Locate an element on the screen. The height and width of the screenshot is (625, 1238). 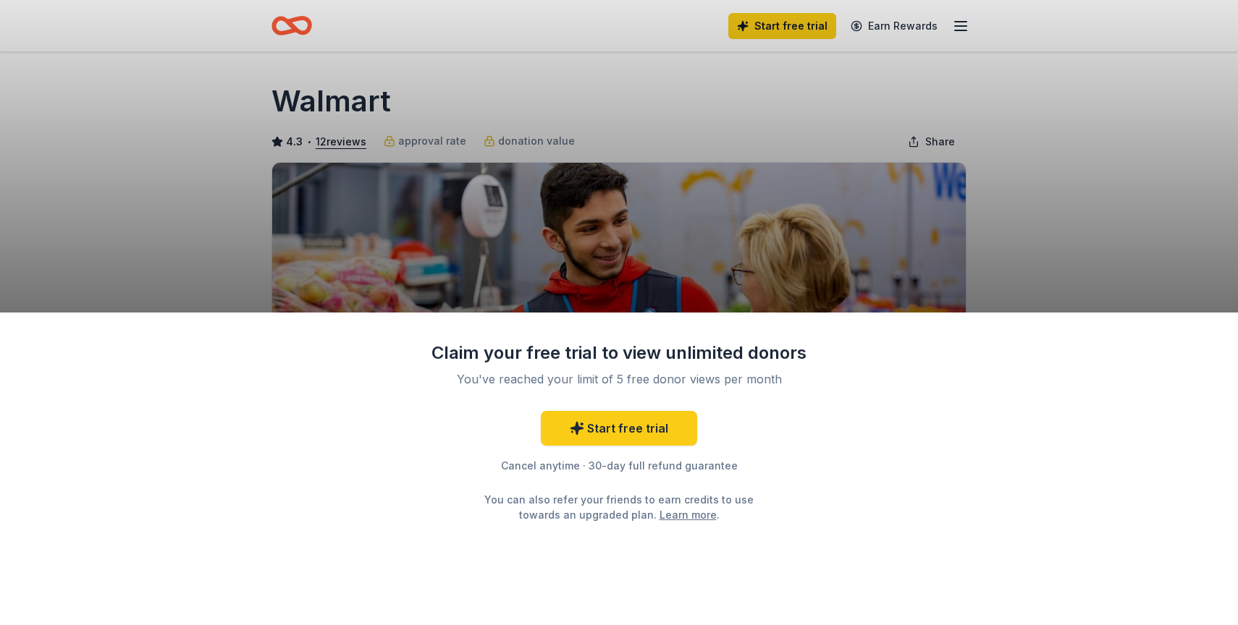
div: You've reached your limit of 5 free donor views per month is located at coordinates (619, 379).